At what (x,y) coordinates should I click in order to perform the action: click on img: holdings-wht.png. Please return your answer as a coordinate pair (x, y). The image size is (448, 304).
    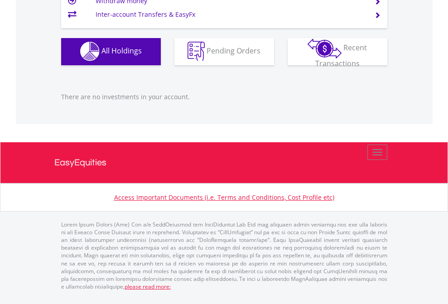
    Looking at the image, I should click on (90, 51).